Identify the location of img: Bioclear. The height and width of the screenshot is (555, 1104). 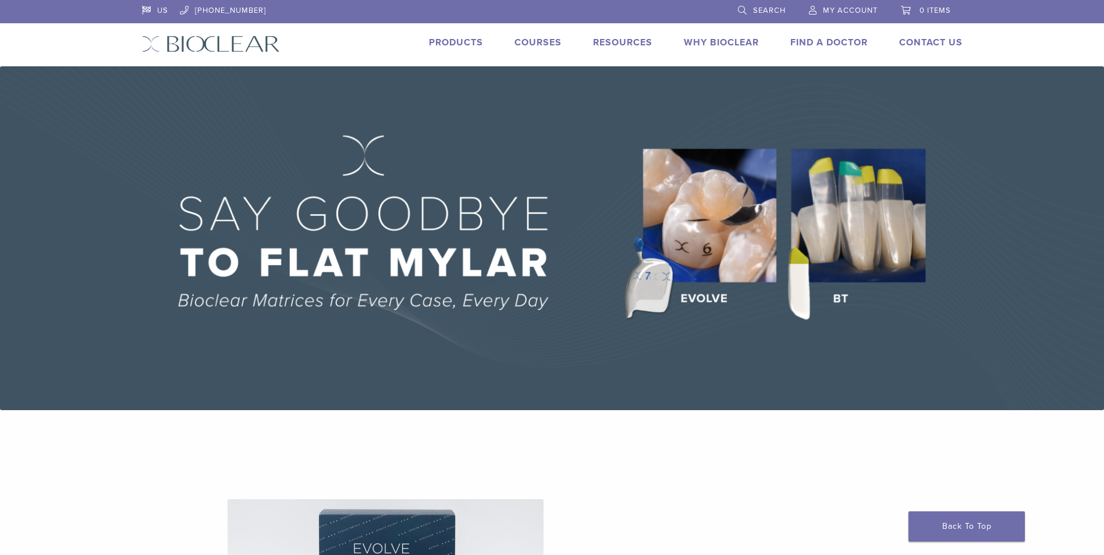
(211, 44).